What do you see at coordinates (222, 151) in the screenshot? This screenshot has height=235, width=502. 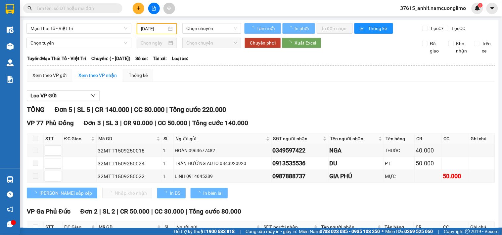 I see `div: HOÀN 0963677482` at bounding box center [222, 151].